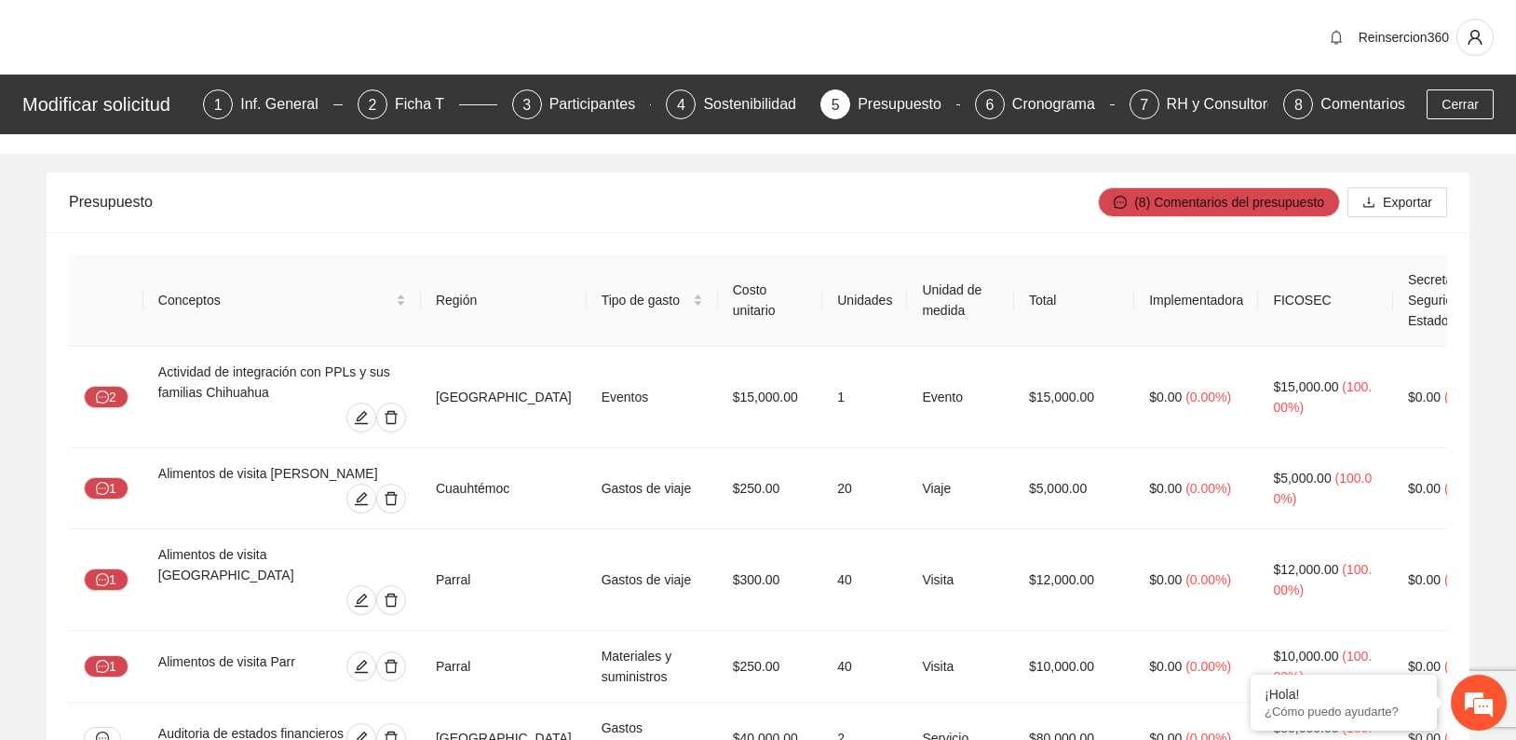 This screenshot has height=740, width=1516. I want to click on span: 7, so click(1144, 104).